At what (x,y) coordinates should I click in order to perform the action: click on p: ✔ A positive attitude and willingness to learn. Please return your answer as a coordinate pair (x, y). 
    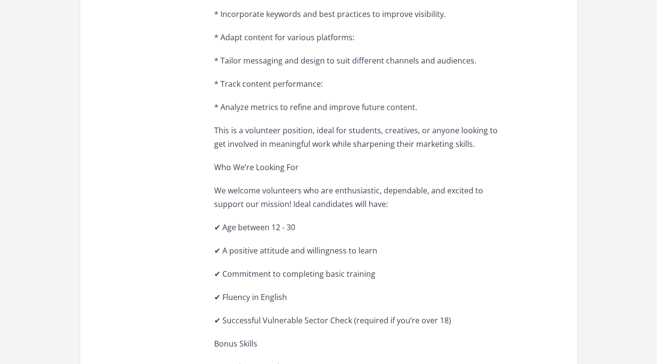
    Looking at the image, I should click on (356, 251).